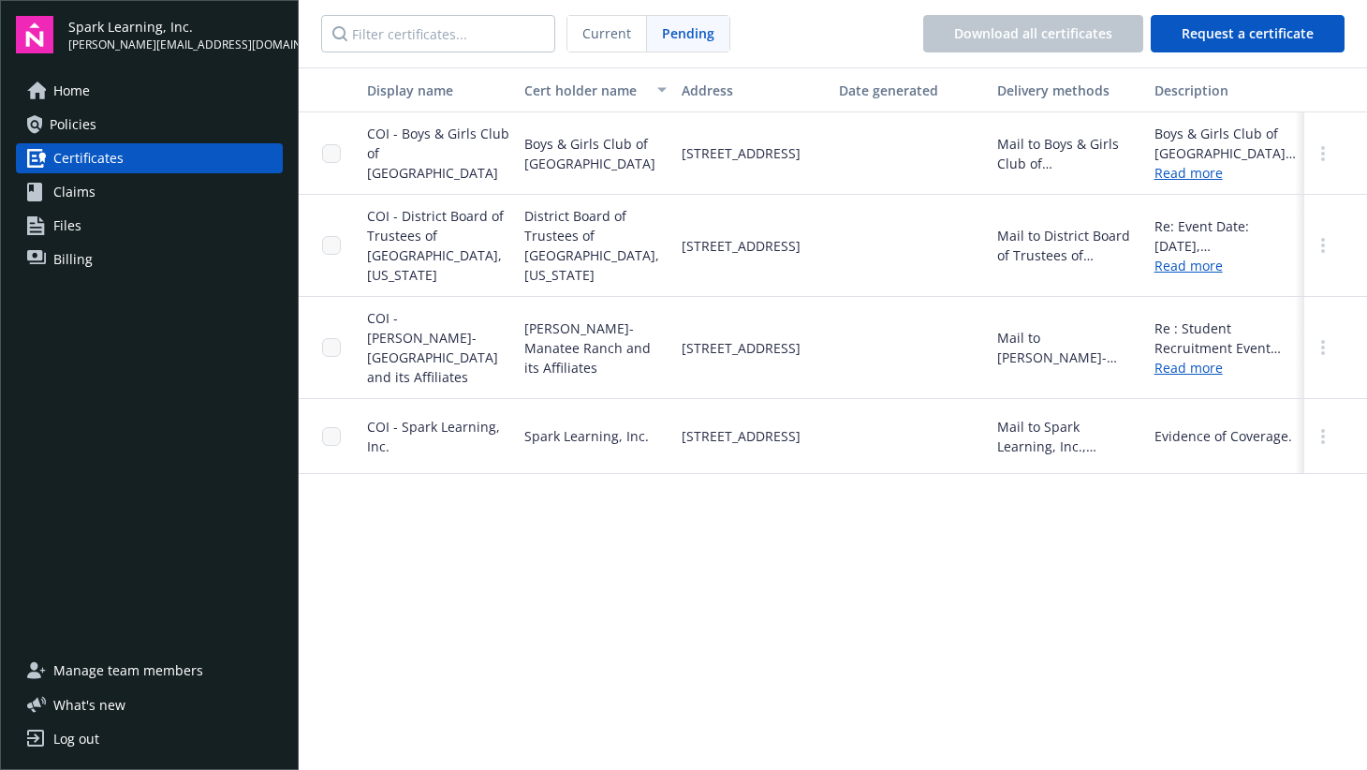 This screenshot has height=770, width=1367. Describe the element at coordinates (438, 90) in the screenshot. I see `button: Display name` at that location.